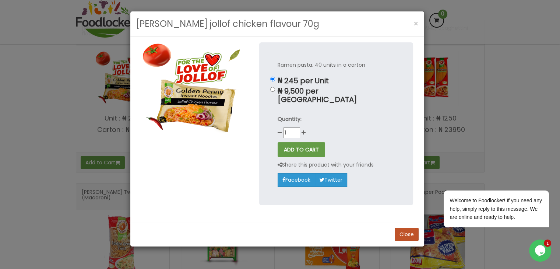 The width and height of the screenshot is (560, 269). Describe the element at coordinates (331, 180) in the screenshot. I see `a: Twitter` at that location.